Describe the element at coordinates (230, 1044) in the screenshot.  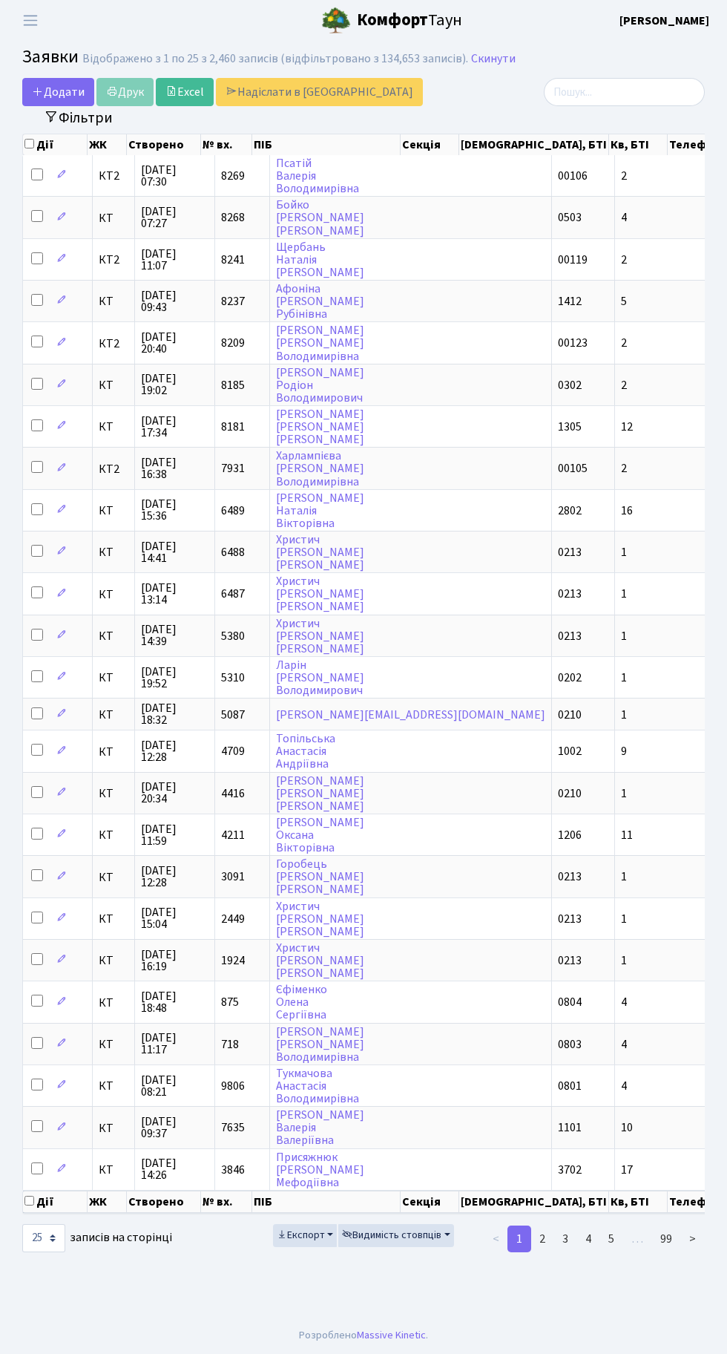
I see `span: 718` at that location.